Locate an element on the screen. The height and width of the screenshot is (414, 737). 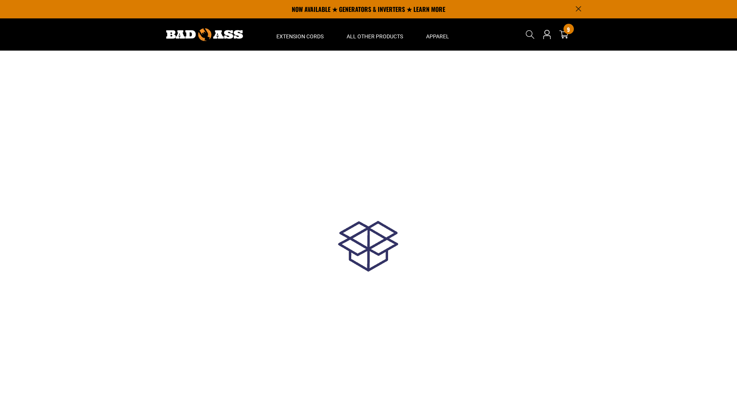
span: 9 is located at coordinates (568, 29).